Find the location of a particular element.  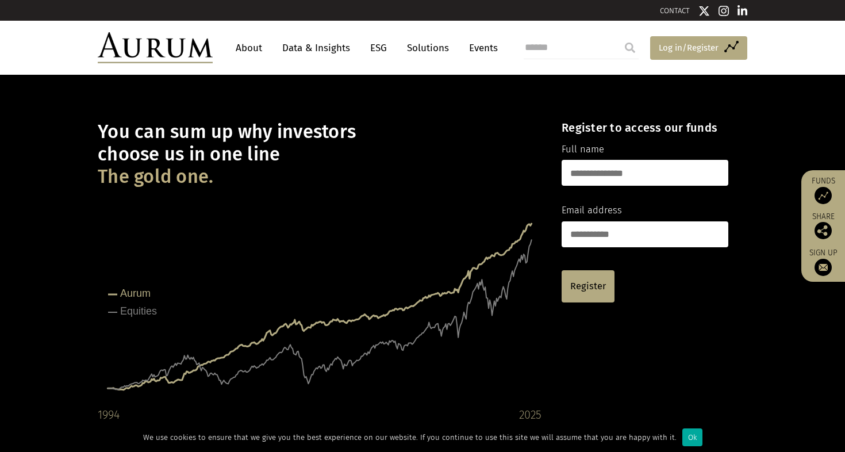

img: Aurum is located at coordinates (155, 48).